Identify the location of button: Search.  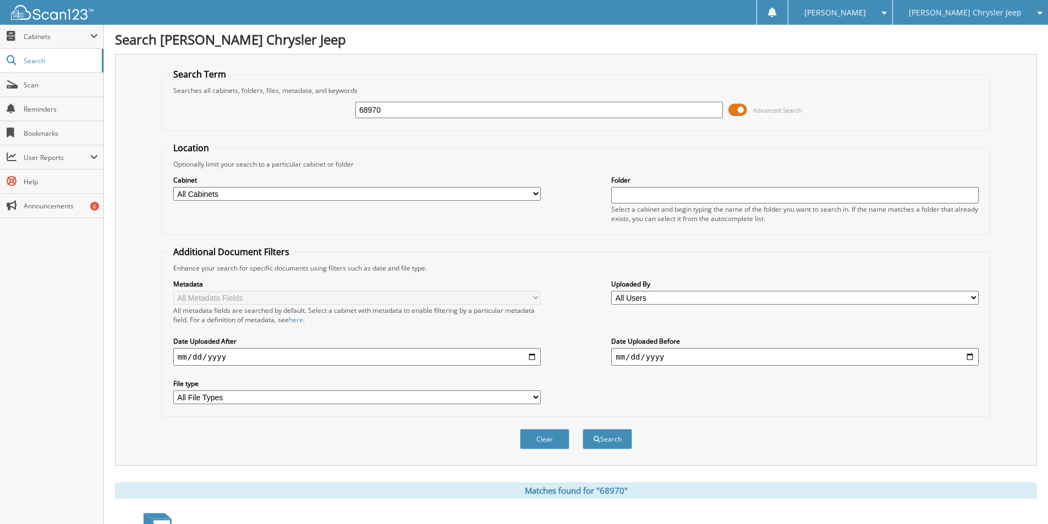
(607, 439).